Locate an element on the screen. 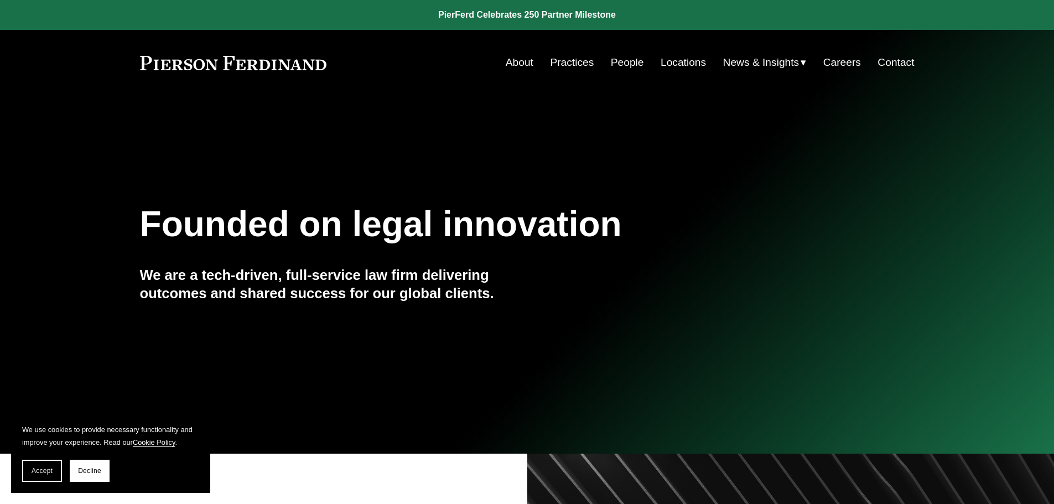 The width and height of the screenshot is (1054, 504). a: folder dropdown is located at coordinates (765, 63).